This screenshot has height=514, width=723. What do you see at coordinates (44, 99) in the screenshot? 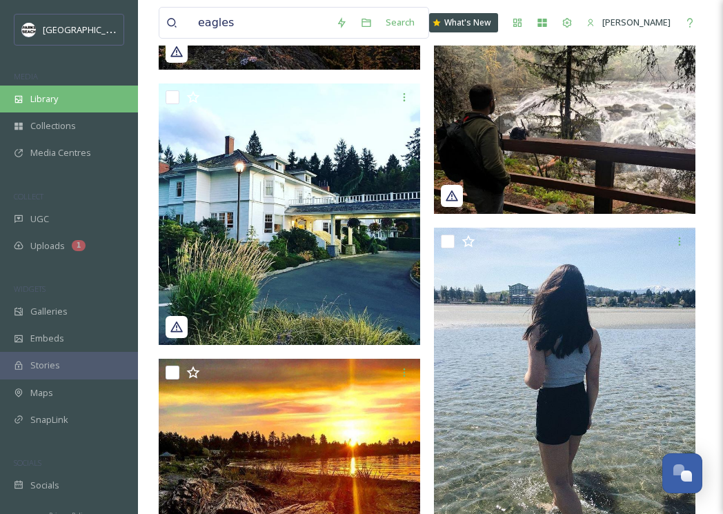
I see `span: Library` at bounding box center [44, 99].